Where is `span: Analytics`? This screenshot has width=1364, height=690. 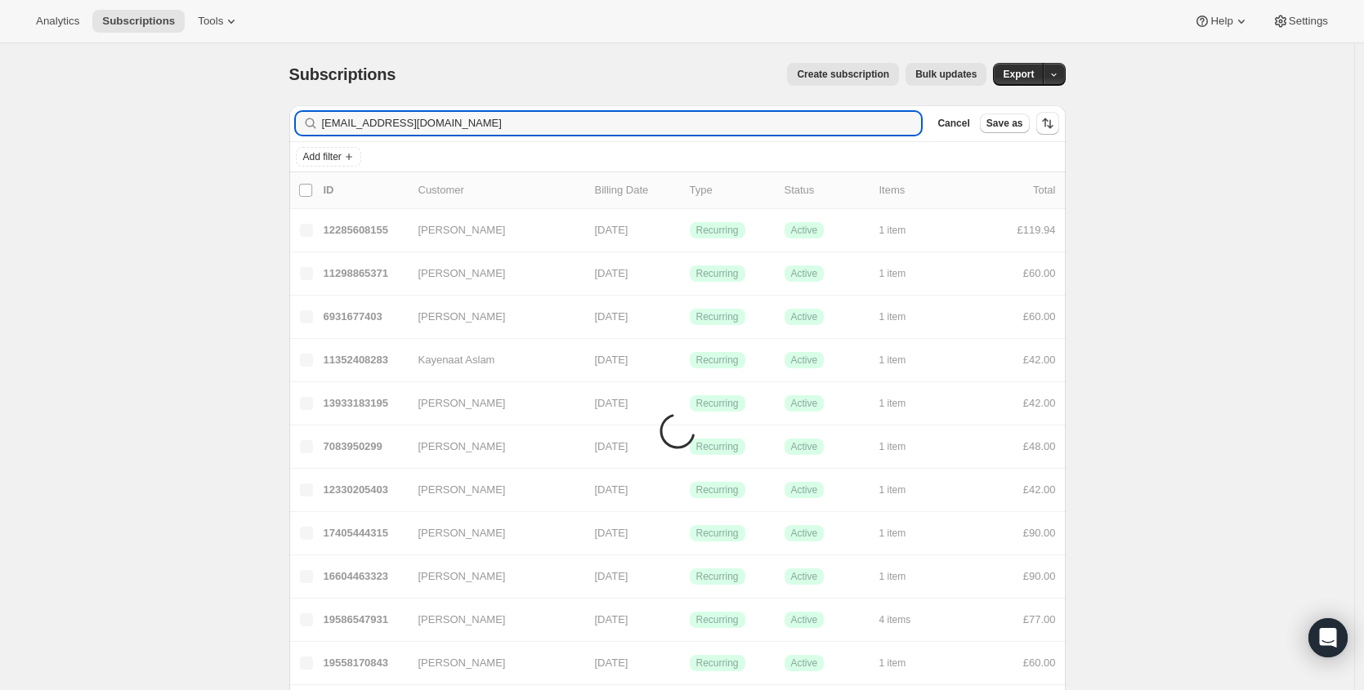
span: Analytics is located at coordinates (57, 21).